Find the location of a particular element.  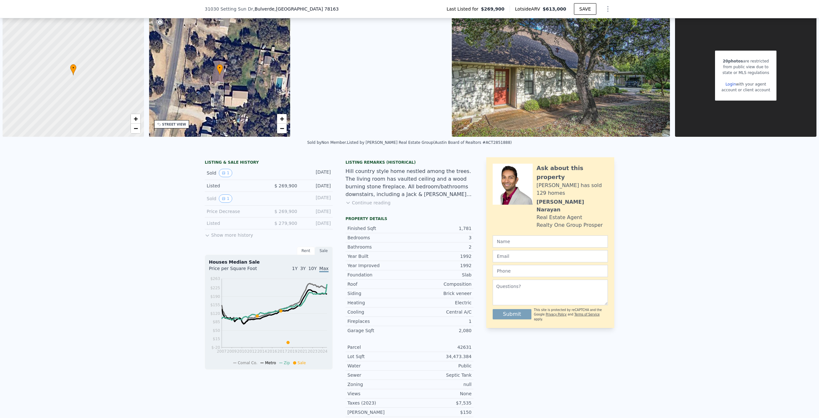

div: state or MLS regulations is located at coordinates (746, 73).